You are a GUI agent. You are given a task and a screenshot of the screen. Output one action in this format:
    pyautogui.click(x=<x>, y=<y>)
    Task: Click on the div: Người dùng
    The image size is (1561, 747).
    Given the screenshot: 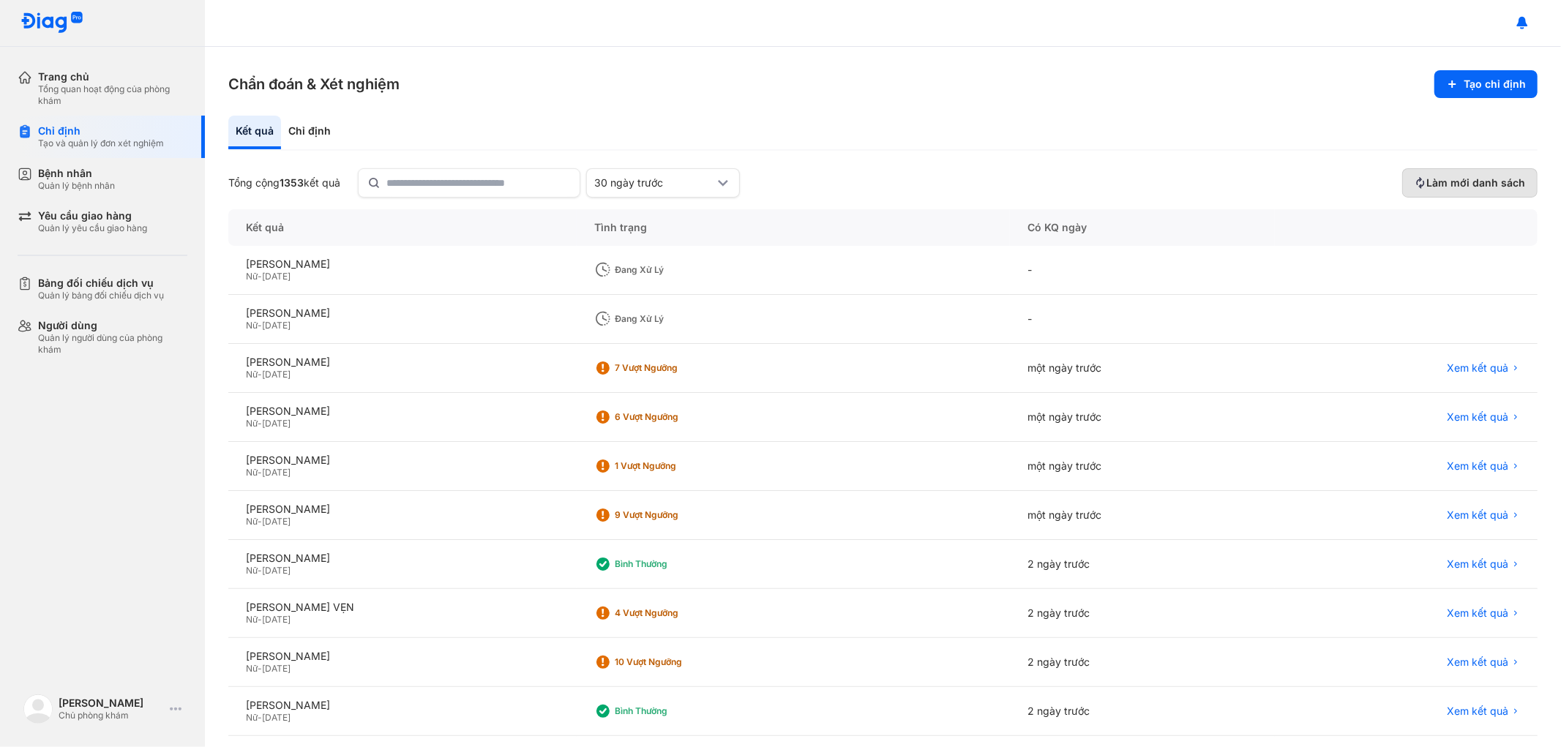 What is the action you would take?
    pyautogui.click(x=113, y=326)
    